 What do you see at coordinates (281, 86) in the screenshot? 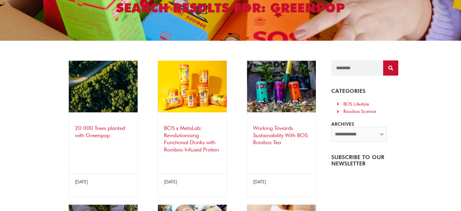
I see `img: BOS rooibos tea is as good for you as it is for the planet.` at bounding box center [281, 86].